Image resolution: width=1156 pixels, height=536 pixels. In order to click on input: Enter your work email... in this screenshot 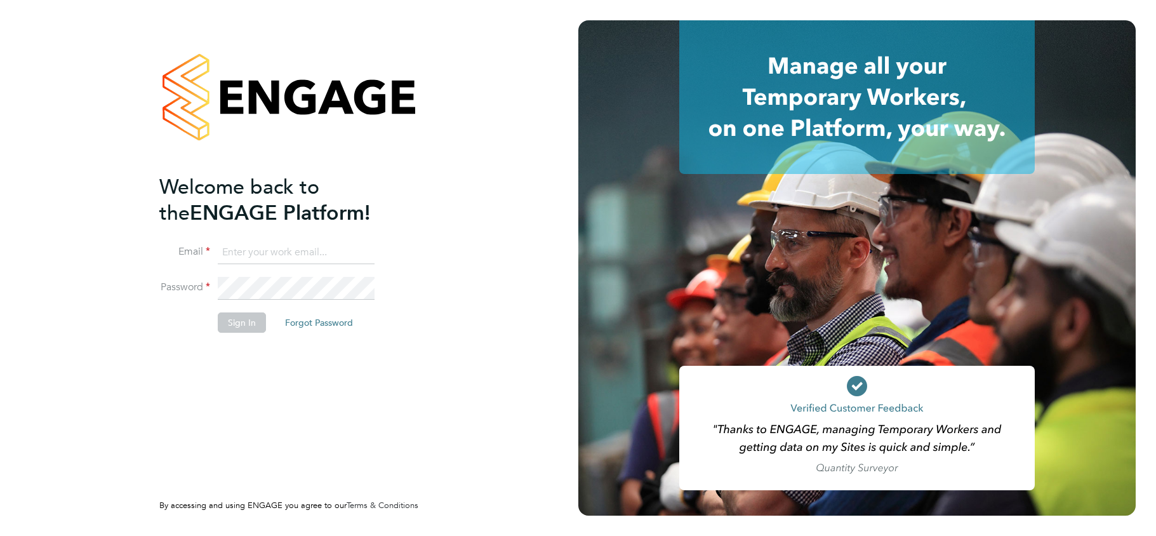, I will do `click(296, 253)`.